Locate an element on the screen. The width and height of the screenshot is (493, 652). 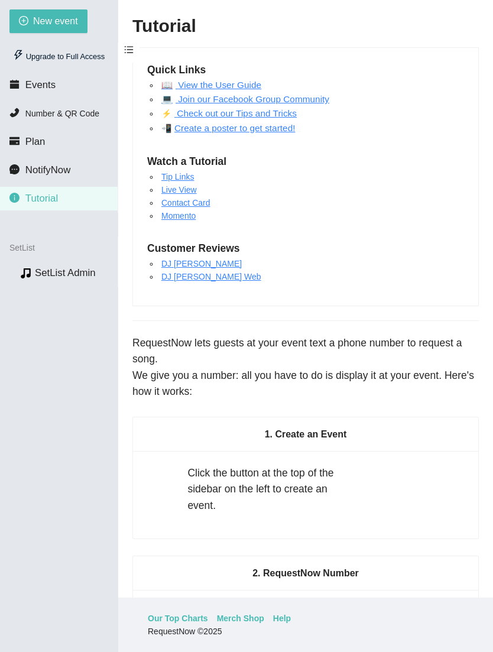
span: phone is located at coordinates (14, 112).